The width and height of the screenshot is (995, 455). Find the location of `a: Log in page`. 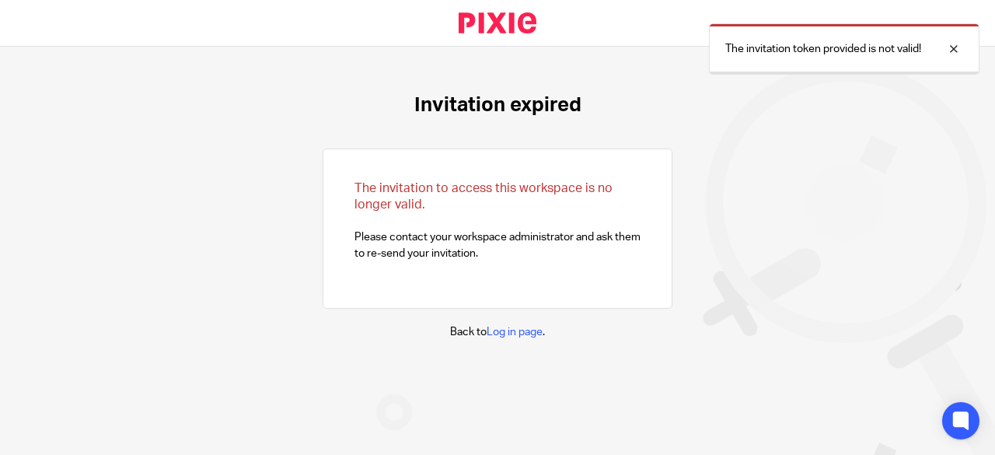

a: Log in page is located at coordinates (515, 332).